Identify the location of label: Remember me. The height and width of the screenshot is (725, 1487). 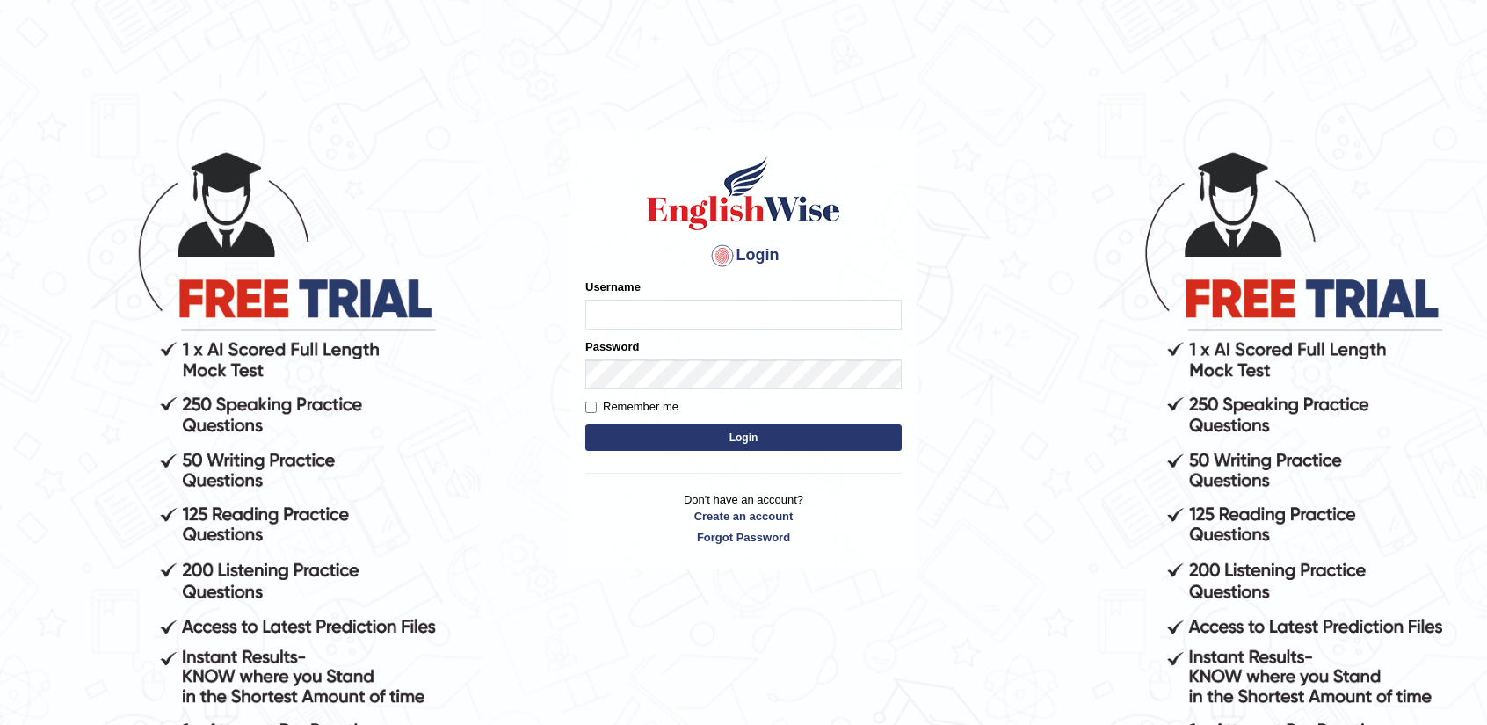
(632, 407).